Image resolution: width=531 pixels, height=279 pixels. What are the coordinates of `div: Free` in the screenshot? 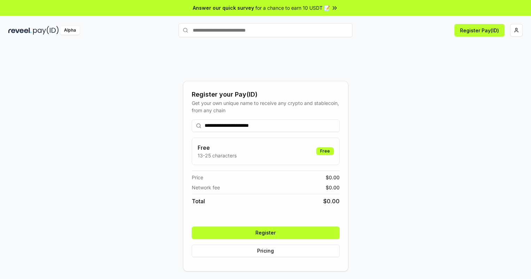 It's located at (325, 151).